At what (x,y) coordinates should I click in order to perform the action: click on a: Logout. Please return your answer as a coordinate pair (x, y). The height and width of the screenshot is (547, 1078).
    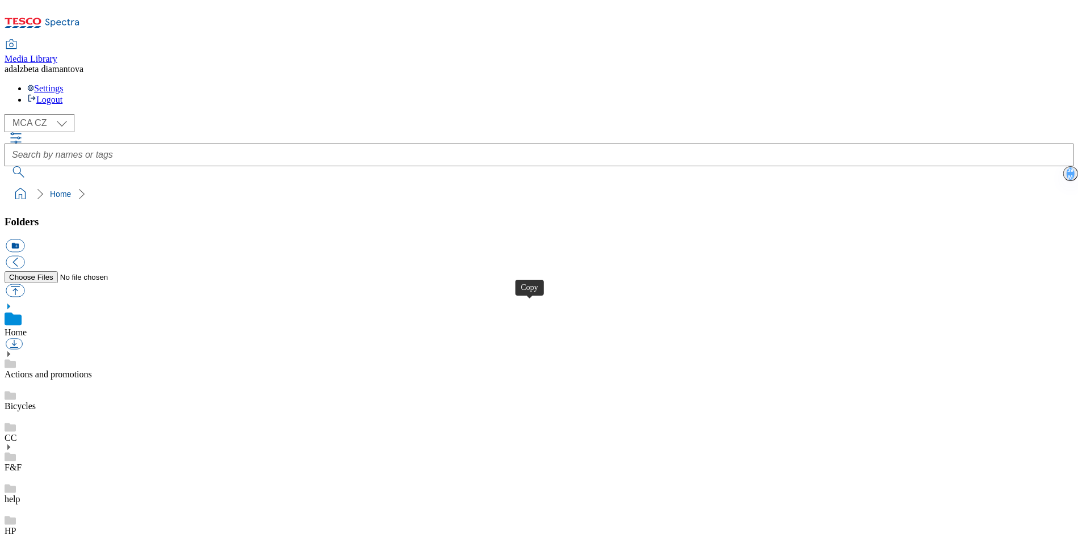
    Looking at the image, I should click on (45, 99).